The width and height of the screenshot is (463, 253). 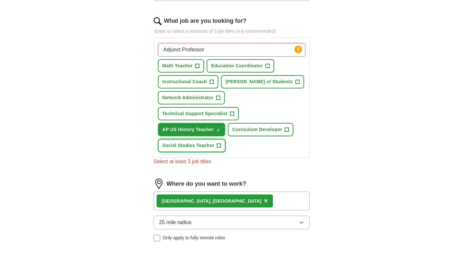 What do you see at coordinates (158, 21) in the screenshot?
I see `img: search.png` at bounding box center [158, 21].